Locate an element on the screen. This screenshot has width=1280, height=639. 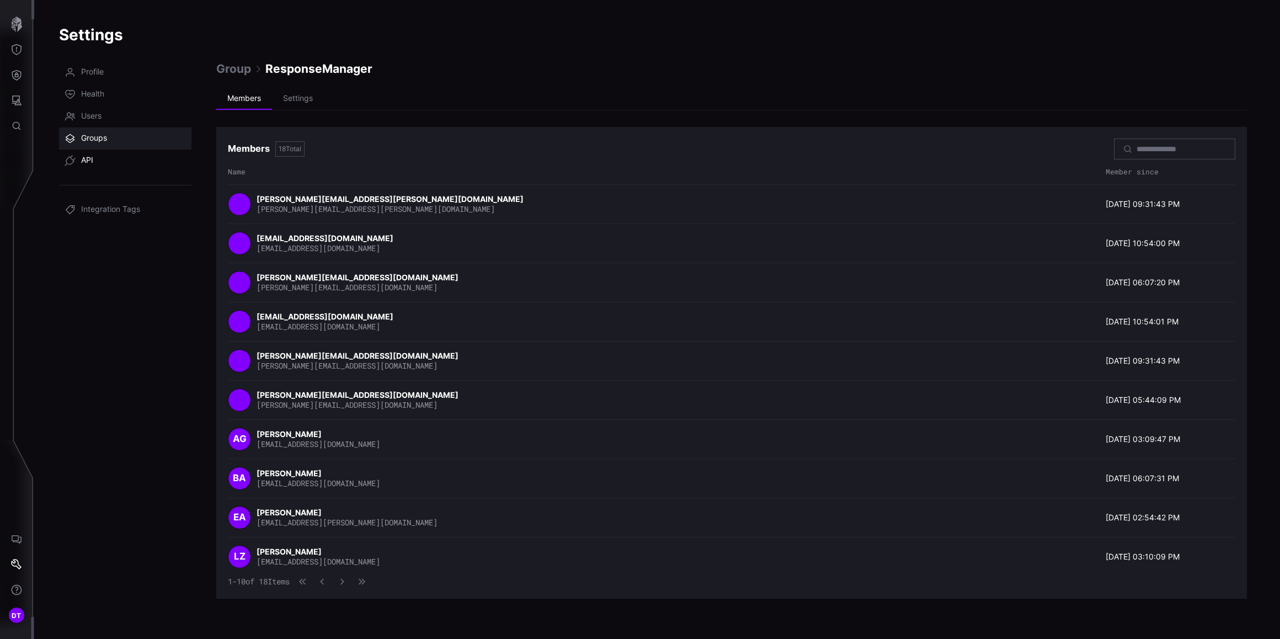
button: Next Page is located at coordinates (342, 581).